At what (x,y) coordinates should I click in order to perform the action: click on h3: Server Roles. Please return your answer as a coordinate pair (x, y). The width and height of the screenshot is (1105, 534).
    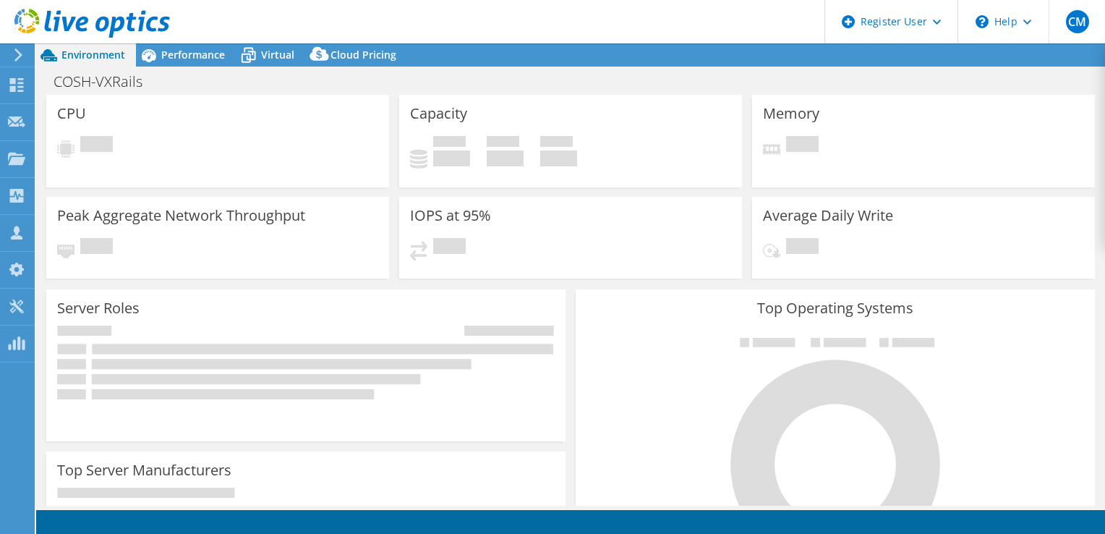
    Looking at the image, I should click on (98, 308).